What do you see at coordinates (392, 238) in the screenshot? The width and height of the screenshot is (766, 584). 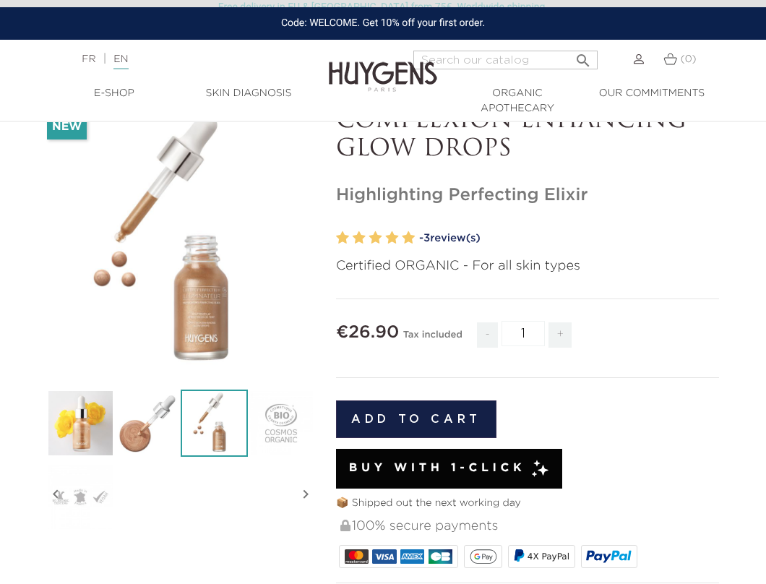 I see `label: 4` at bounding box center [392, 238].